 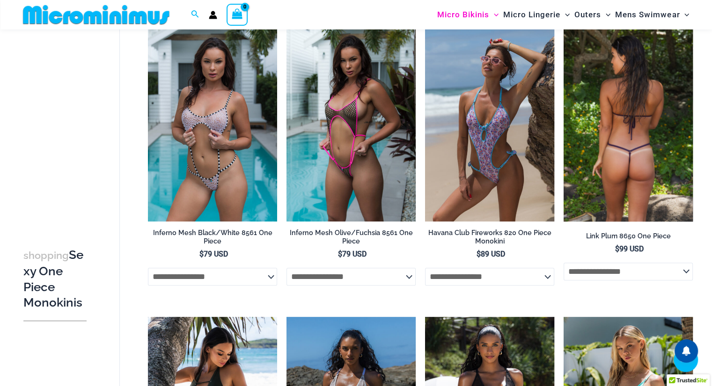 What do you see at coordinates (489, 125) in the screenshot?
I see `img: Havana Club Fireworks 820 One Piece Monokini 01` at bounding box center [489, 125].